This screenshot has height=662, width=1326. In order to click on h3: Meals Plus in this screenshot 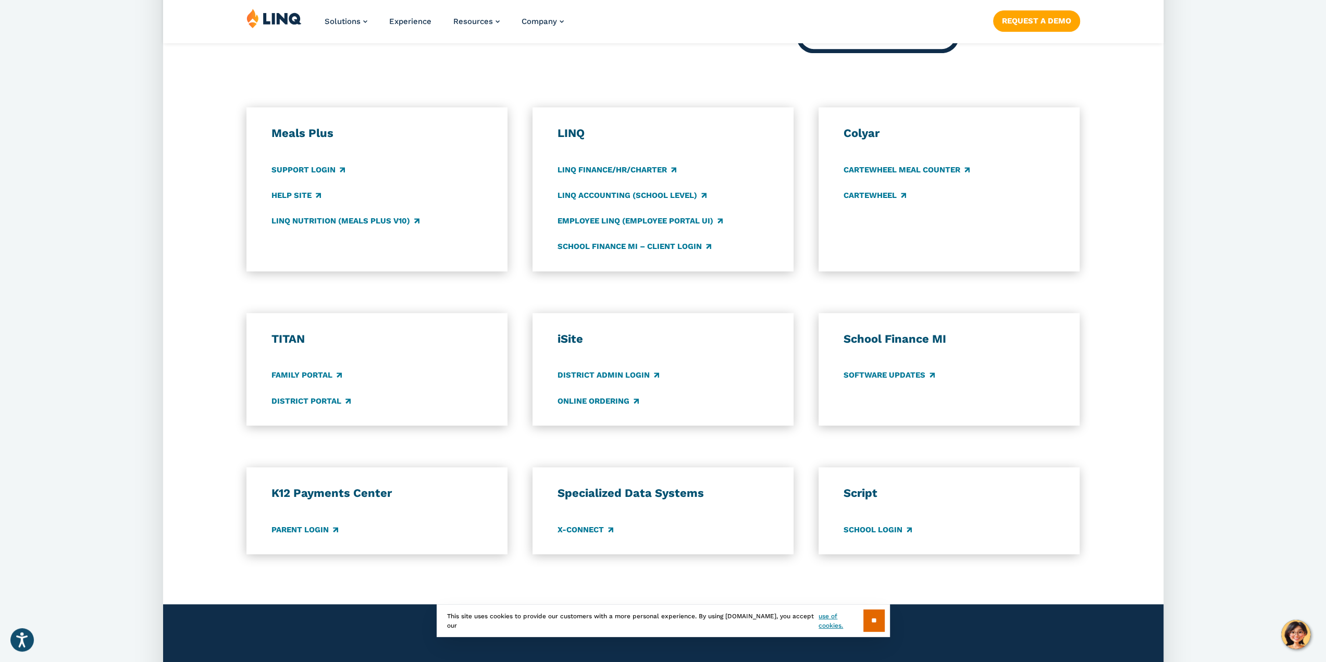, I will do `click(377, 133)`.